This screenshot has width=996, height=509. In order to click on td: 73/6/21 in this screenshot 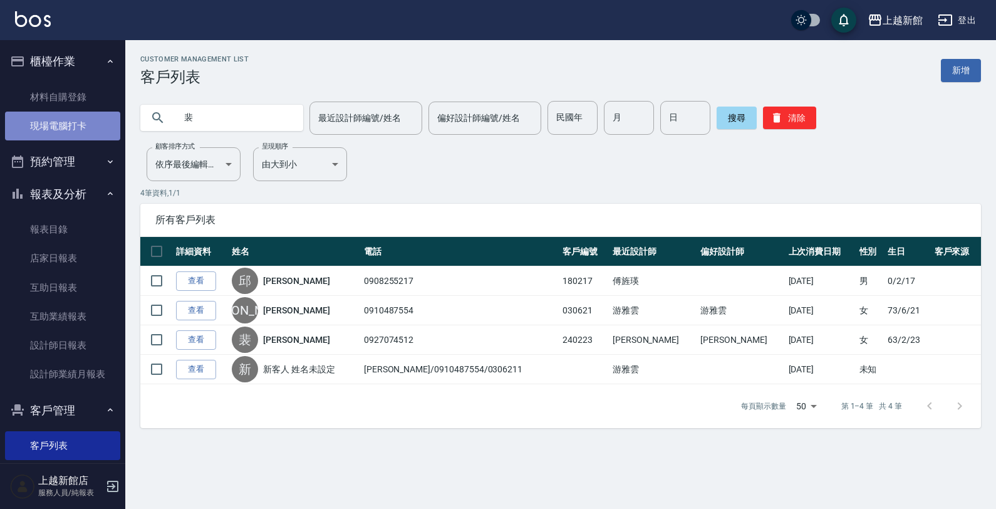, I will do `click(908, 310)`.